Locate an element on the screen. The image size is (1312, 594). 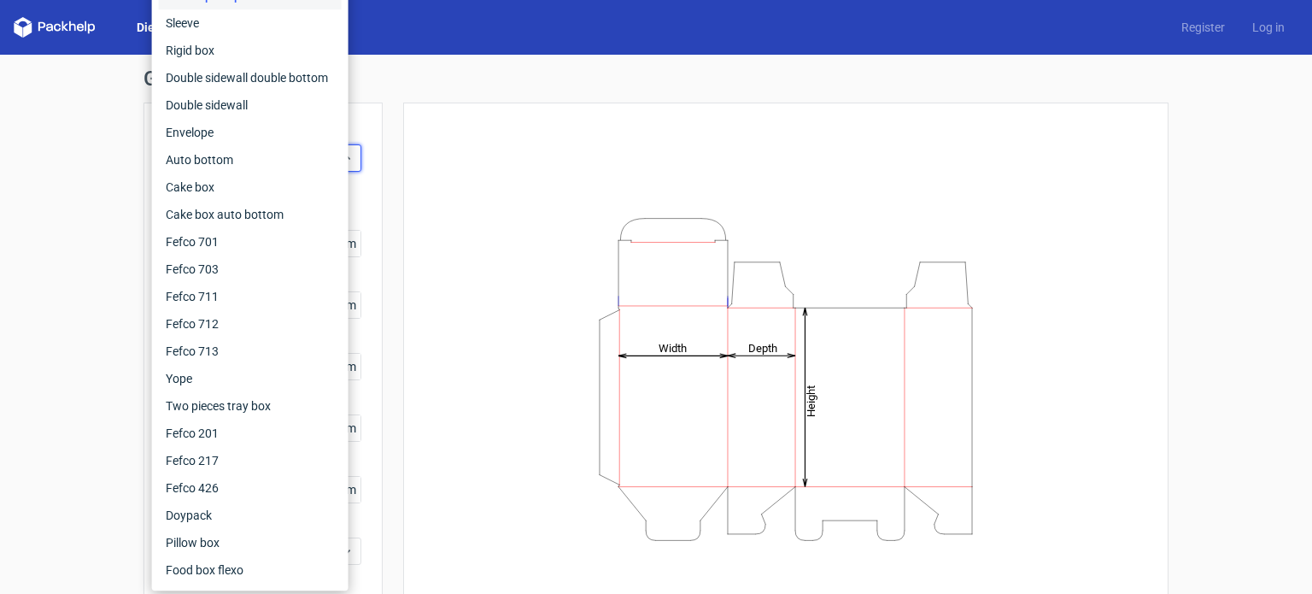
div: Sleeve is located at coordinates (250, 23).